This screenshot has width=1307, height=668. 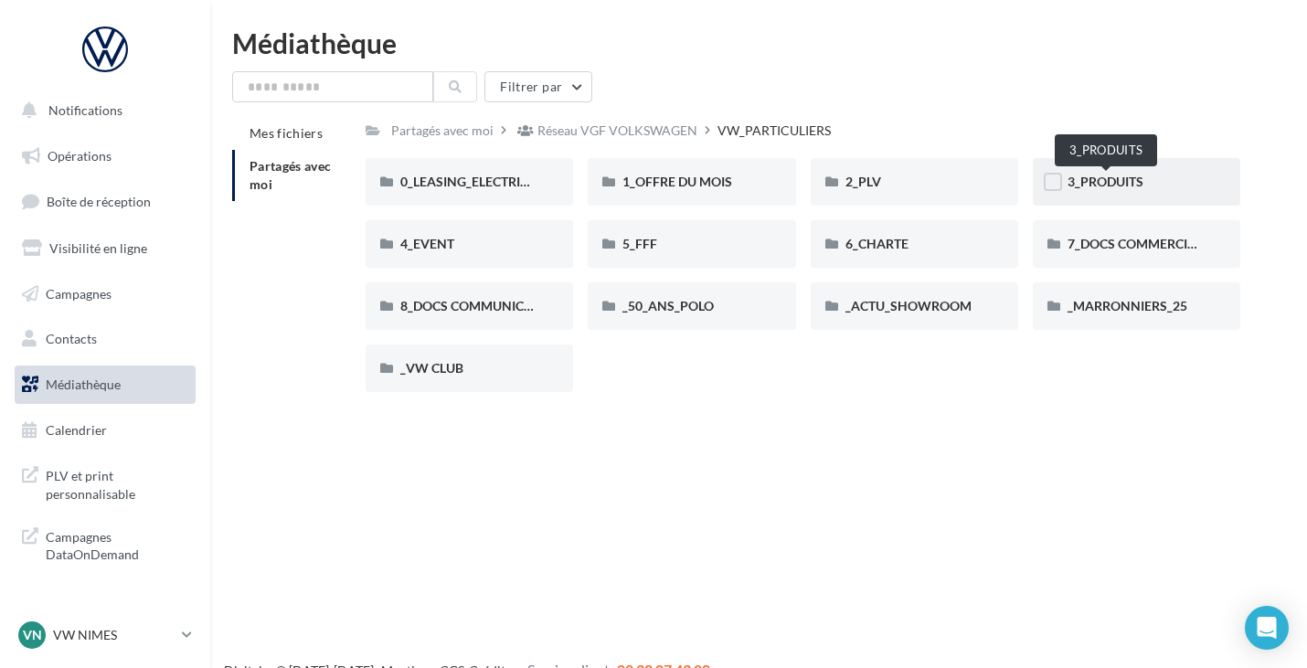 What do you see at coordinates (105, 201) in the screenshot?
I see `a: Boîte de réception` at bounding box center [105, 201].